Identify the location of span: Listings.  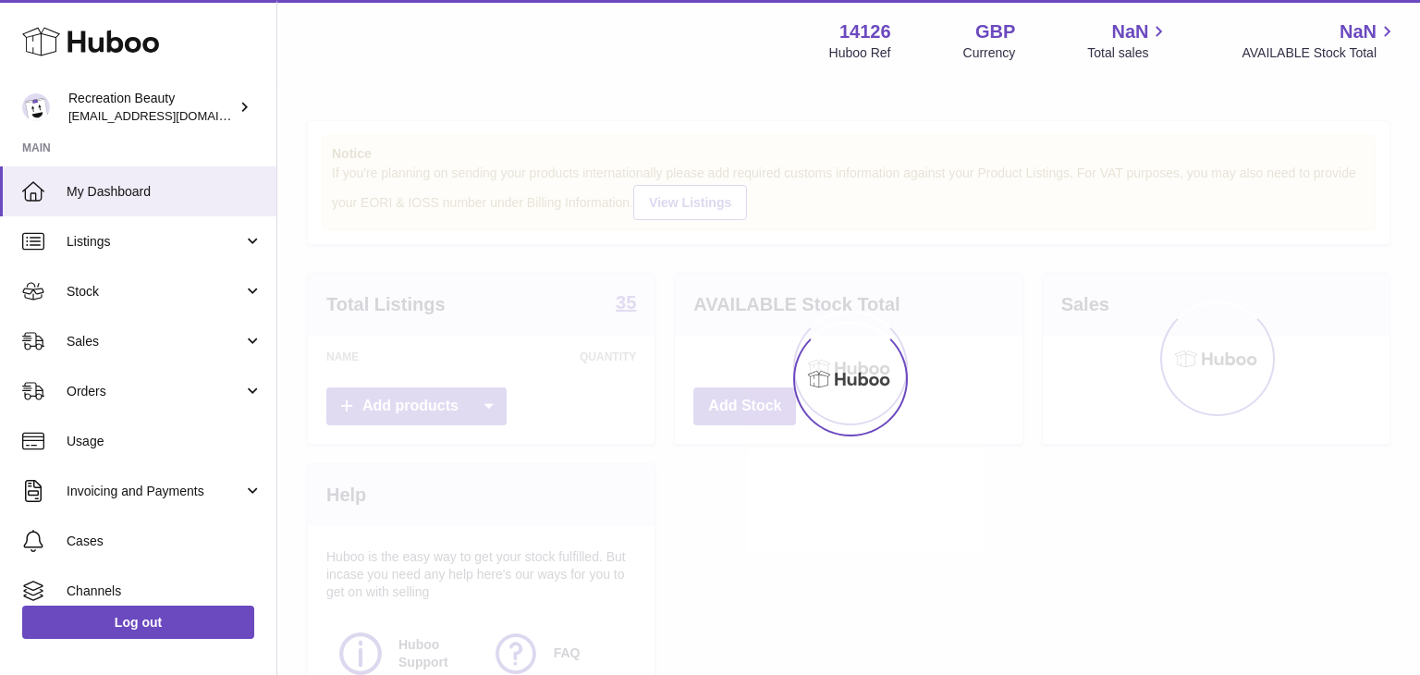
(154, 241).